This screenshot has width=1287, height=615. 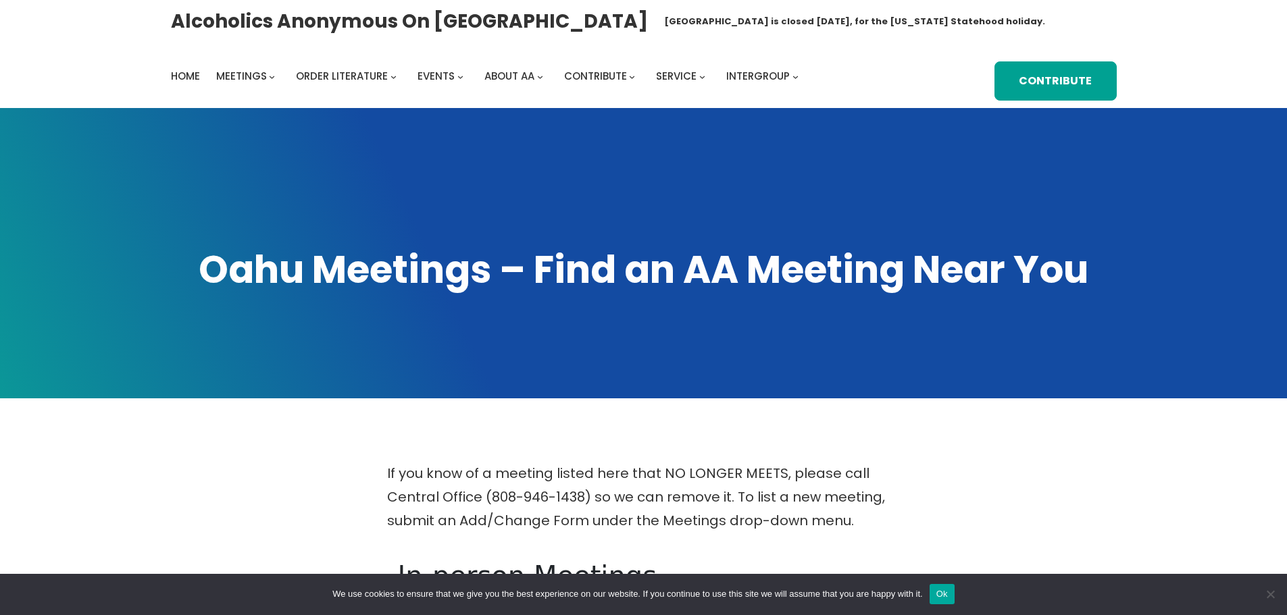 What do you see at coordinates (436, 76) in the screenshot?
I see `a: Events` at bounding box center [436, 76].